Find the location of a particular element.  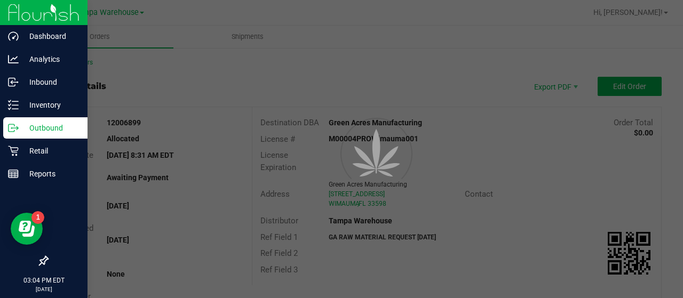

p: Analytics is located at coordinates (51, 59).